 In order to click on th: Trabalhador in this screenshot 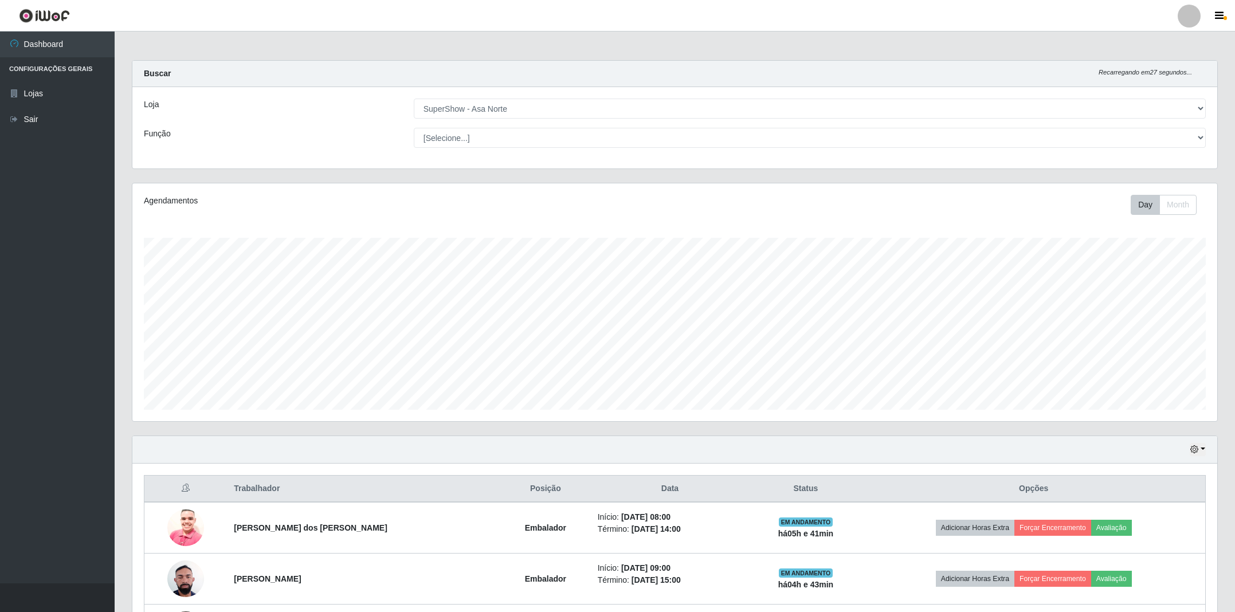, I will do `click(363, 489)`.